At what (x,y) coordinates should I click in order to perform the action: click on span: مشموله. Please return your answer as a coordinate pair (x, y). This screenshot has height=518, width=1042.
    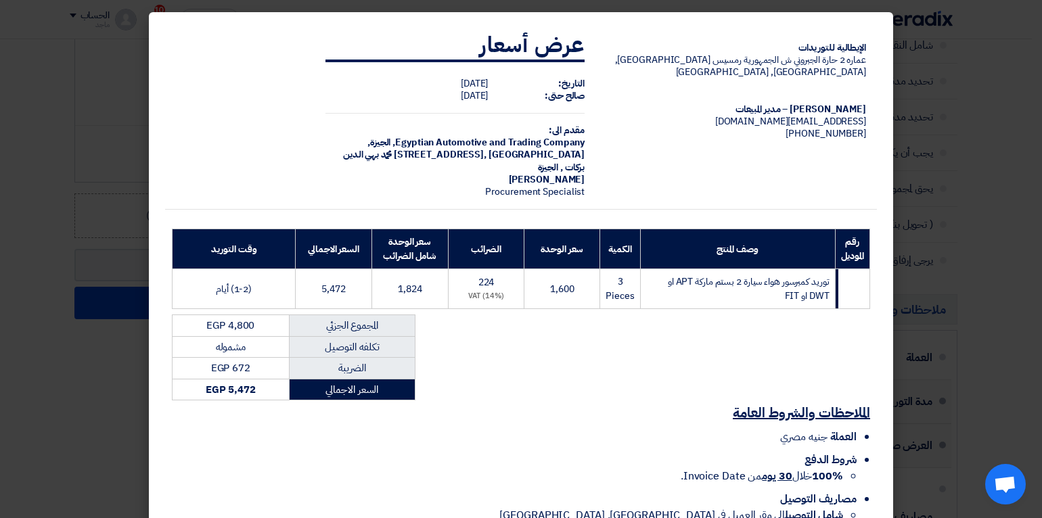
    Looking at the image, I should click on (231, 347).